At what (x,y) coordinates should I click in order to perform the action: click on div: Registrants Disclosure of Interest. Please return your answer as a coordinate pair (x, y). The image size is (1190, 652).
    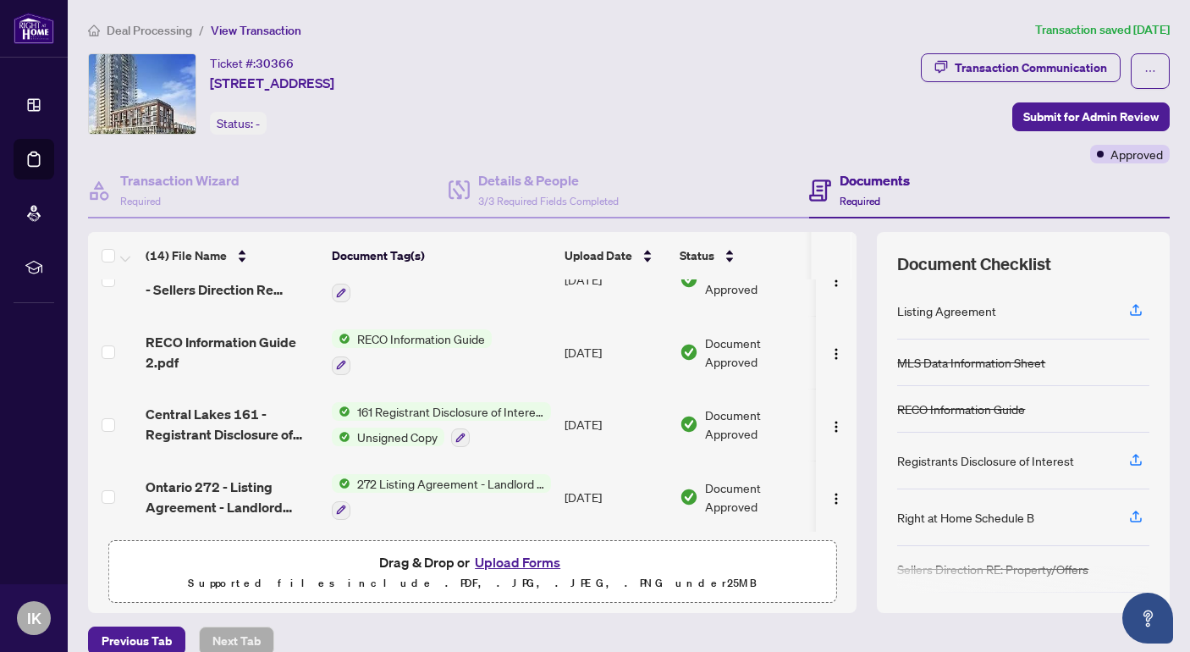
    Looking at the image, I should click on (985, 460).